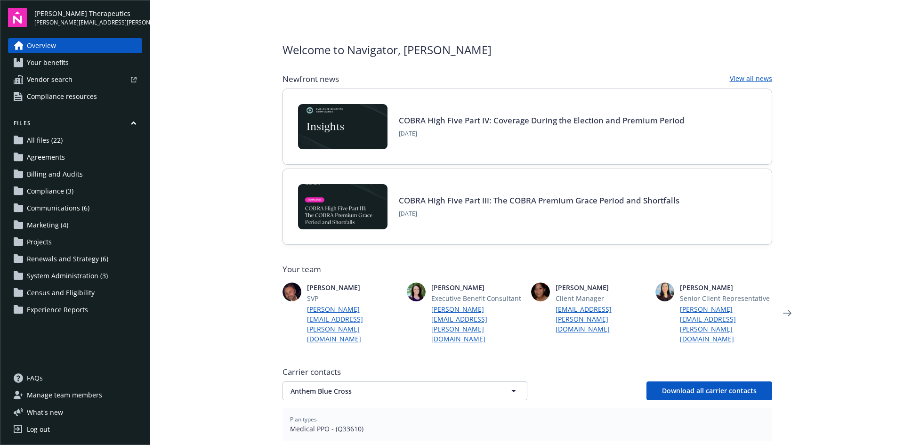 The width and height of the screenshot is (904, 445). Describe the element at coordinates (48, 225) in the screenshot. I see `span: Marketing (4)` at that location.